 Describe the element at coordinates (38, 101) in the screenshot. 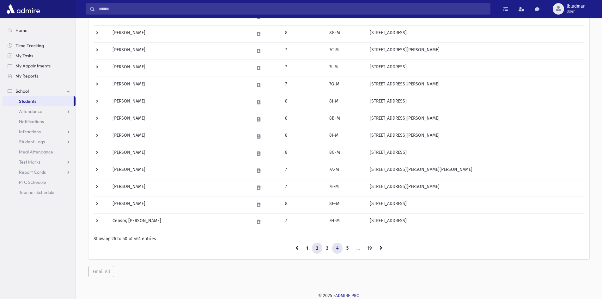

I see `a: Students` at that location.